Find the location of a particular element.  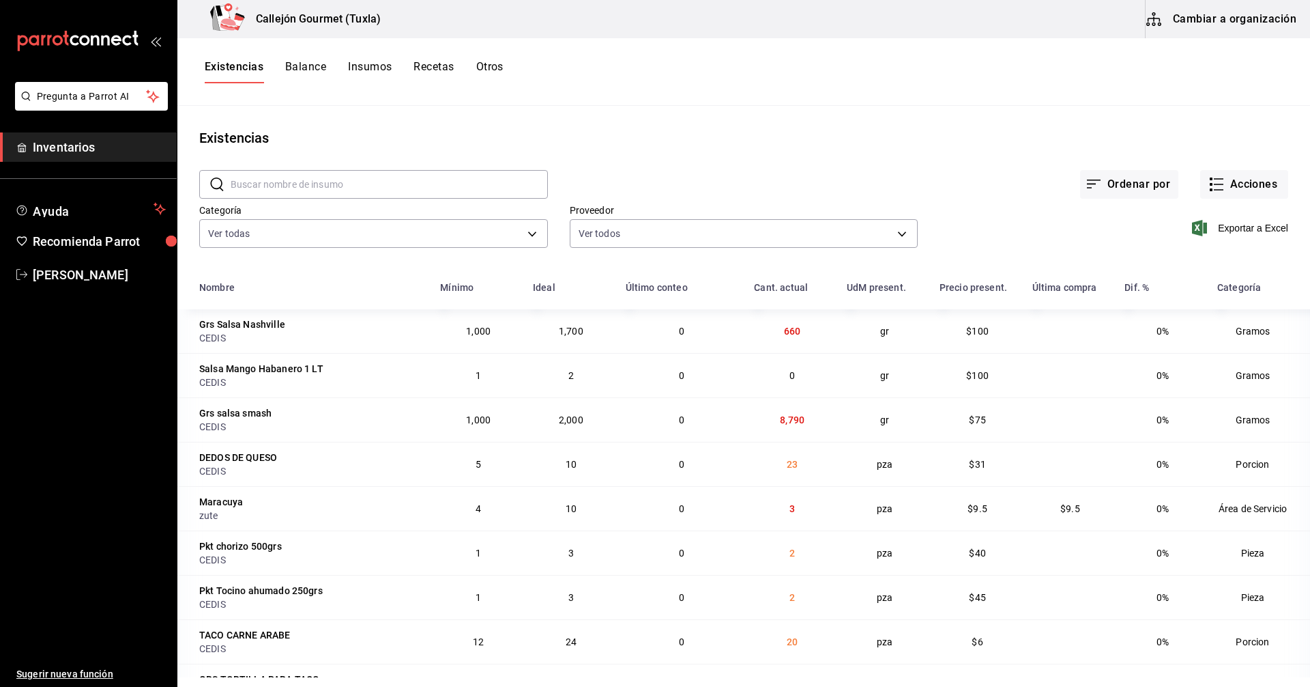

span: 5 is located at coordinates (478, 464).